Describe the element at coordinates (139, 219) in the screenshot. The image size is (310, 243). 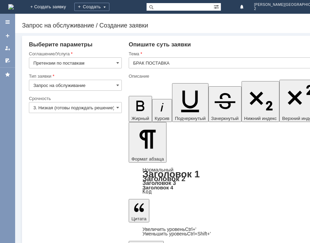
I see `span: Цитата` at that location.